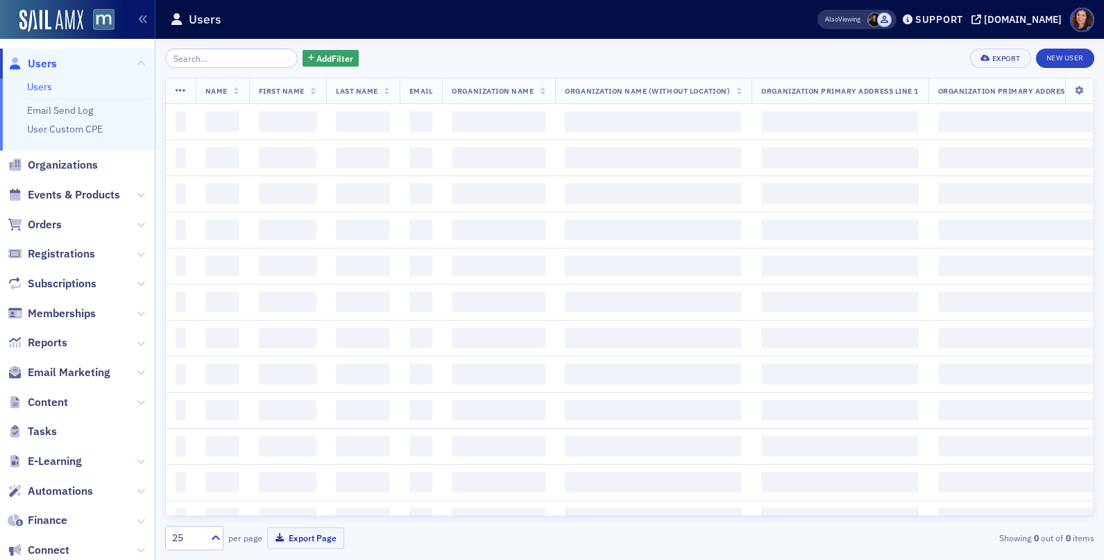 The image size is (1104, 560). What do you see at coordinates (53, 165) in the screenshot?
I see `a: Organizations` at bounding box center [53, 165].